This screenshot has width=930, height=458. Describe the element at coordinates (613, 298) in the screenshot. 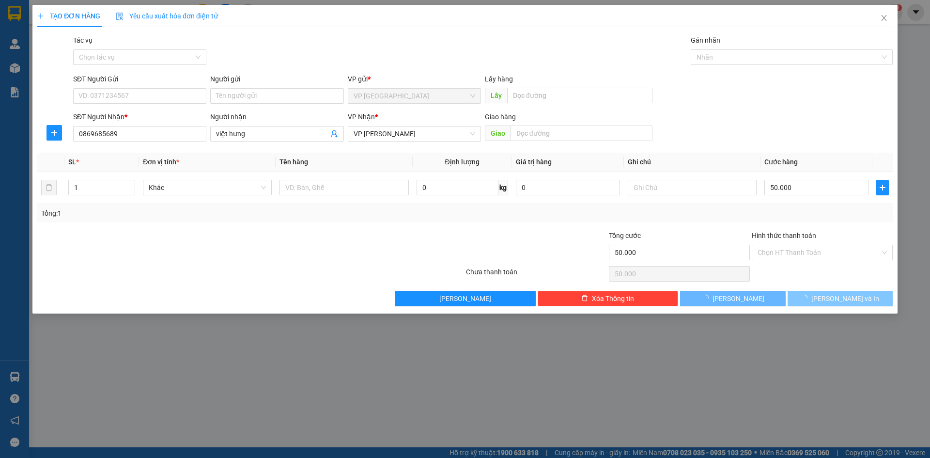

I see `span: Xóa Thông tin` at that location.